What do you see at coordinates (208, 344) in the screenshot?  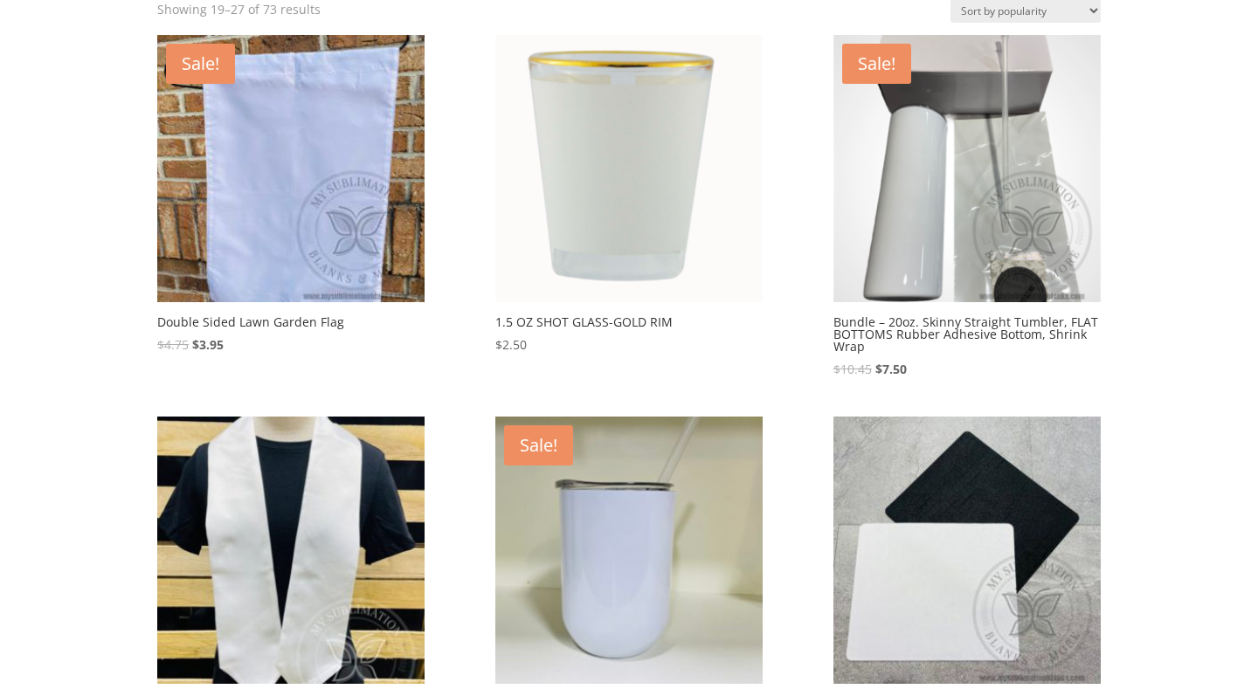 I see `bdi: 3.95` at bounding box center [208, 344].